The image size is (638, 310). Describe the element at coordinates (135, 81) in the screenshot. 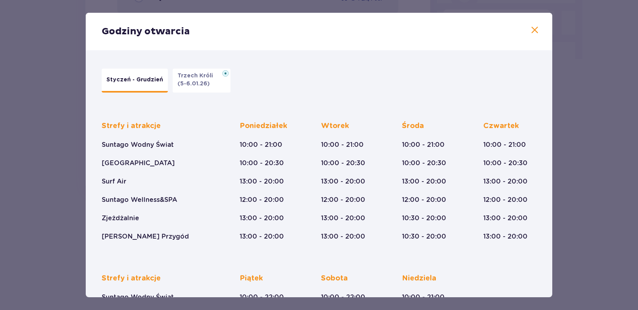

I see `button: Styczeń - Grudzień` at that location.